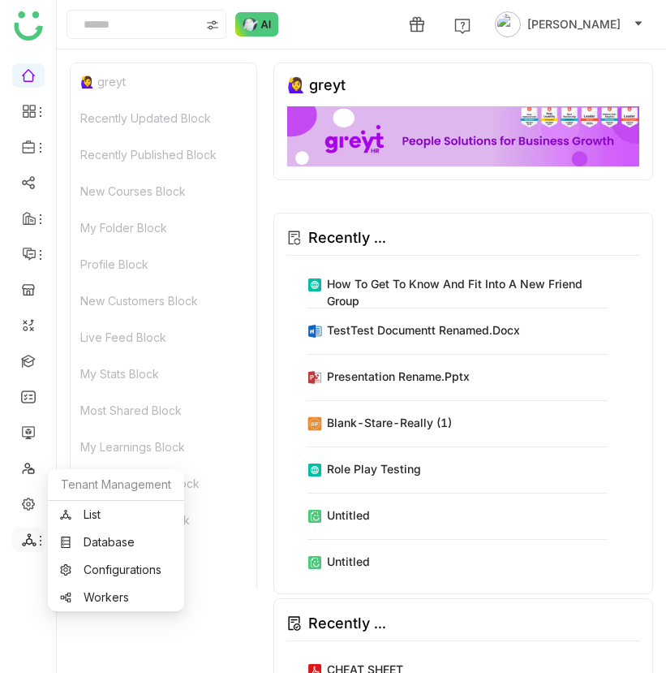  I want to click on a: Configurations, so click(116, 570).